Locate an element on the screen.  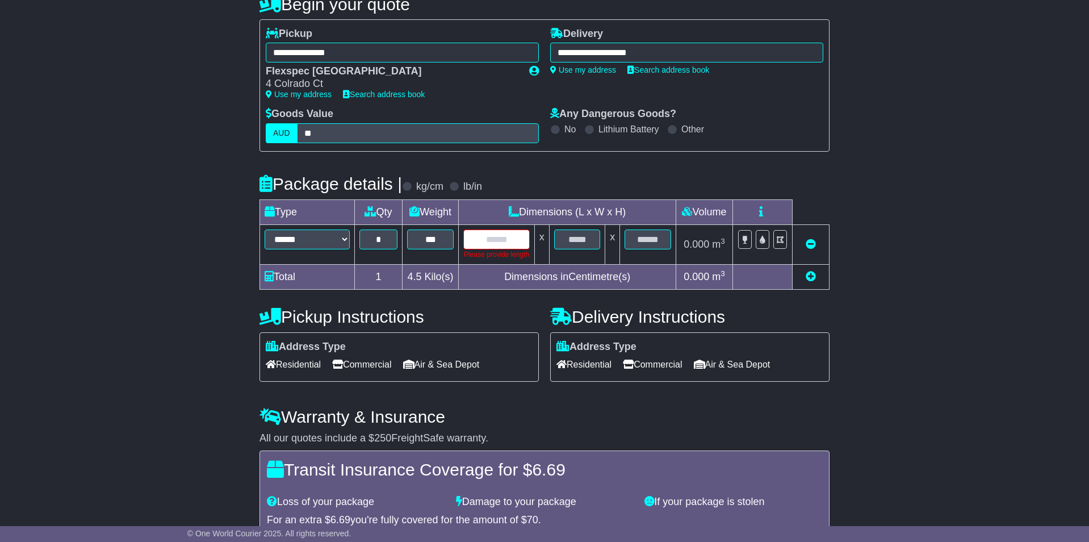
h4: Transit Insurance Coverage for $ is located at coordinates (544, 469).